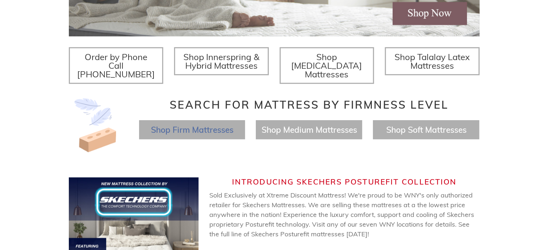  I want to click on span: Introducing Skechers Posturefit Collection, so click(344, 182).